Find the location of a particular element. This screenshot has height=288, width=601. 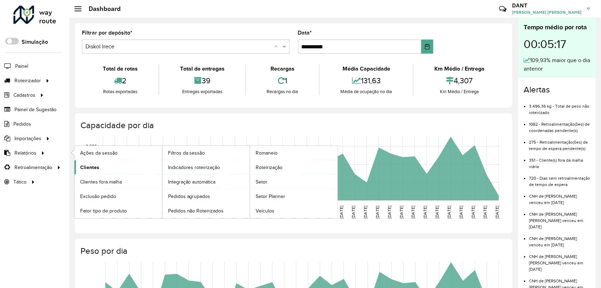

span: Setor Planner is located at coordinates (271, 196).